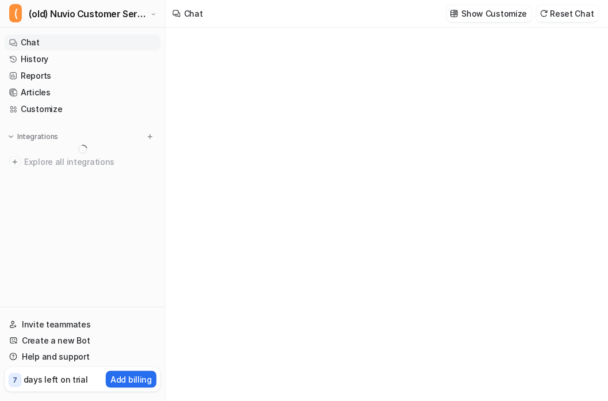 This screenshot has width=608, height=401. What do you see at coordinates (567, 13) in the screenshot?
I see `button: Reset Chat` at bounding box center [567, 13].